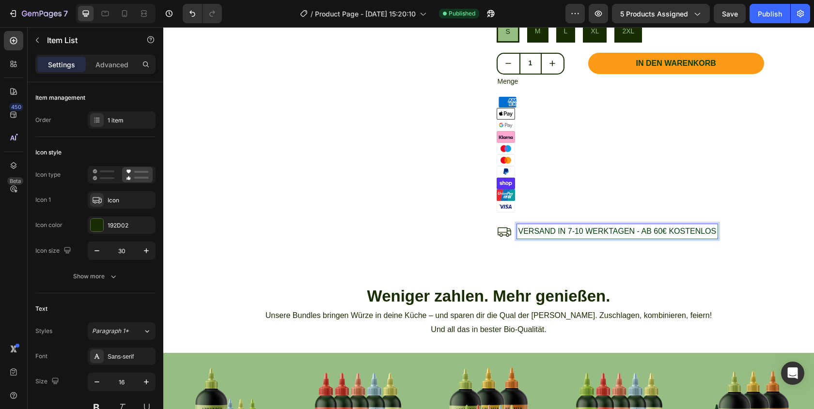 This screenshot has width=814, height=409. What do you see at coordinates (730, 14) in the screenshot?
I see `button: Save` at bounding box center [730, 14].